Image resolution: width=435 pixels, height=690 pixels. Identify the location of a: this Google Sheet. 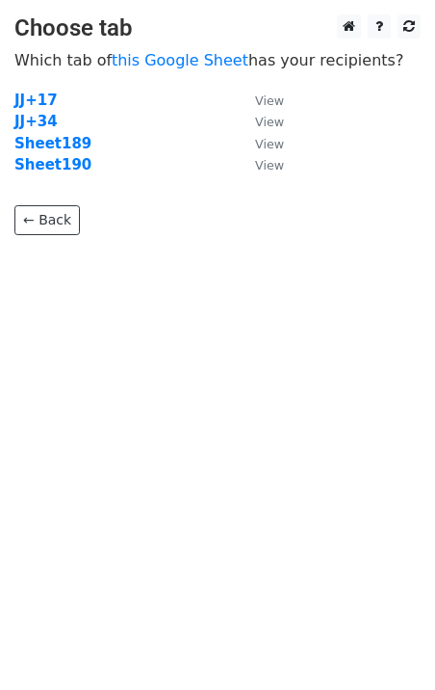
(180, 60).